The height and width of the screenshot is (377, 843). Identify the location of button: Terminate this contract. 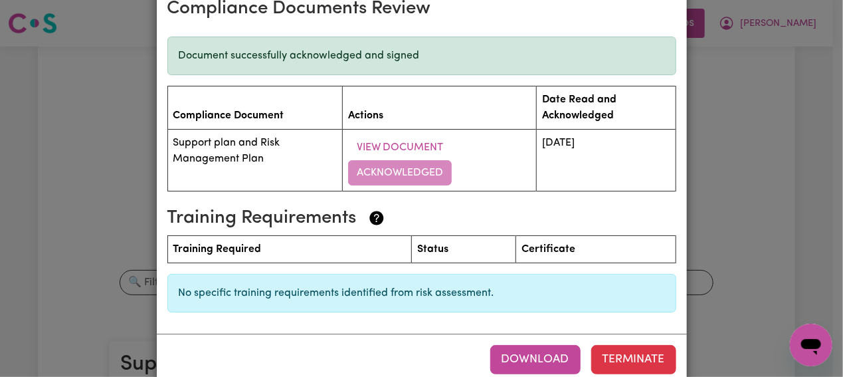
(634, 360).